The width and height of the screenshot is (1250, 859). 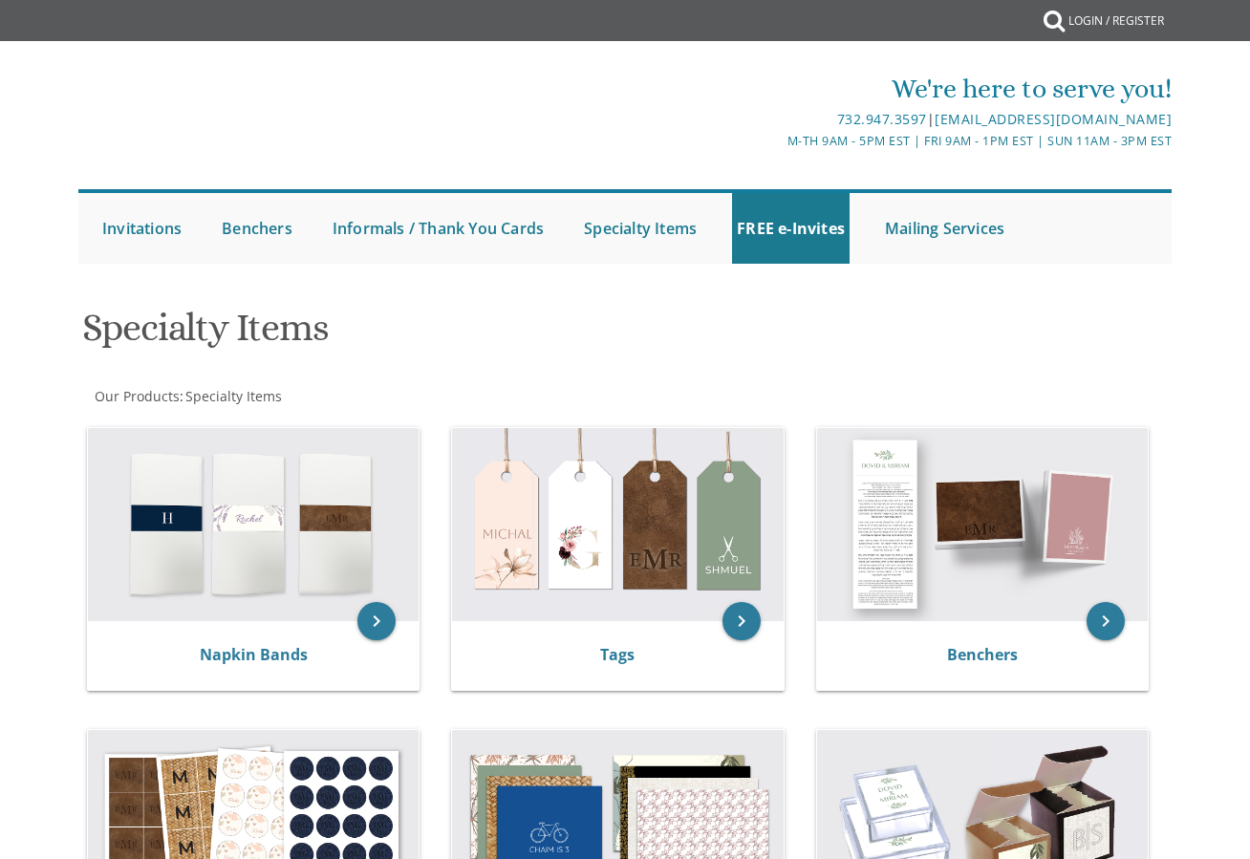 I want to click on div: We're here to serve you!, so click(x=807, y=89).